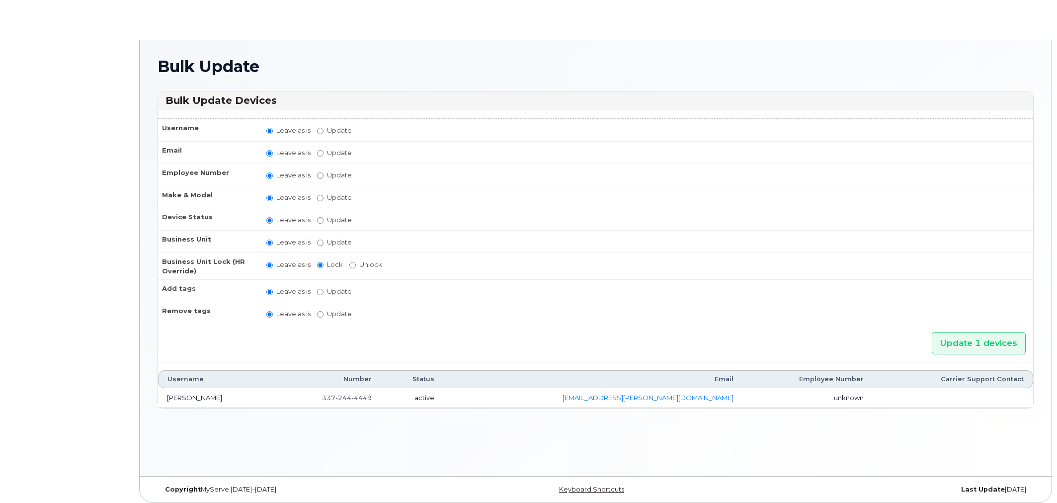  I want to click on strong: Copyright, so click(183, 489).